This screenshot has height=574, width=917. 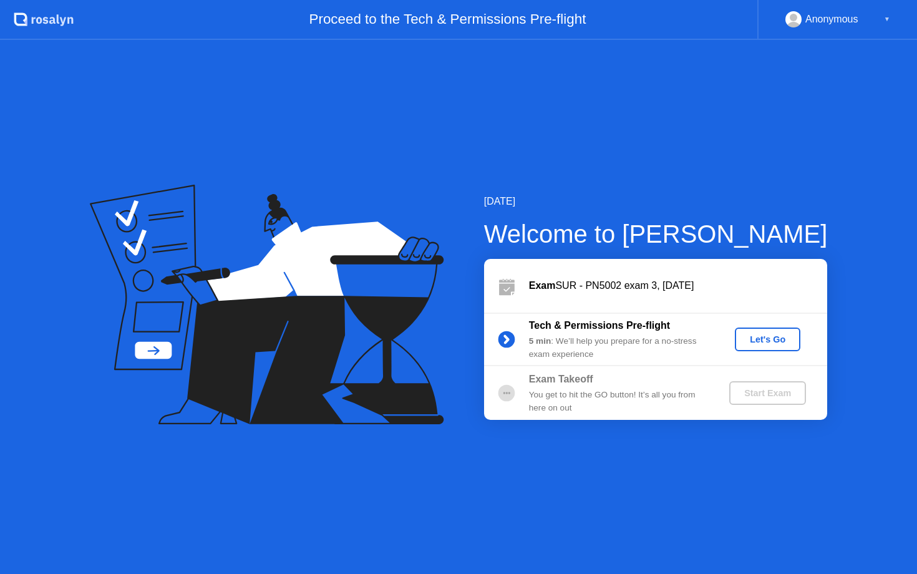 I want to click on div: Anonymous, so click(x=832, y=19).